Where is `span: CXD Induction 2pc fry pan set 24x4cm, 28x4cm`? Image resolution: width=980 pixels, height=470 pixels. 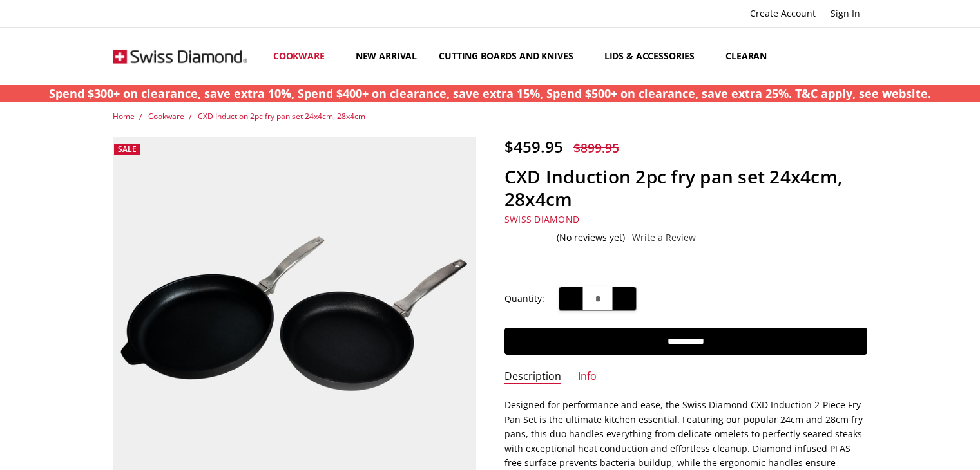 span: CXD Induction 2pc fry pan set 24x4cm, 28x4cm is located at coordinates (282, 116).